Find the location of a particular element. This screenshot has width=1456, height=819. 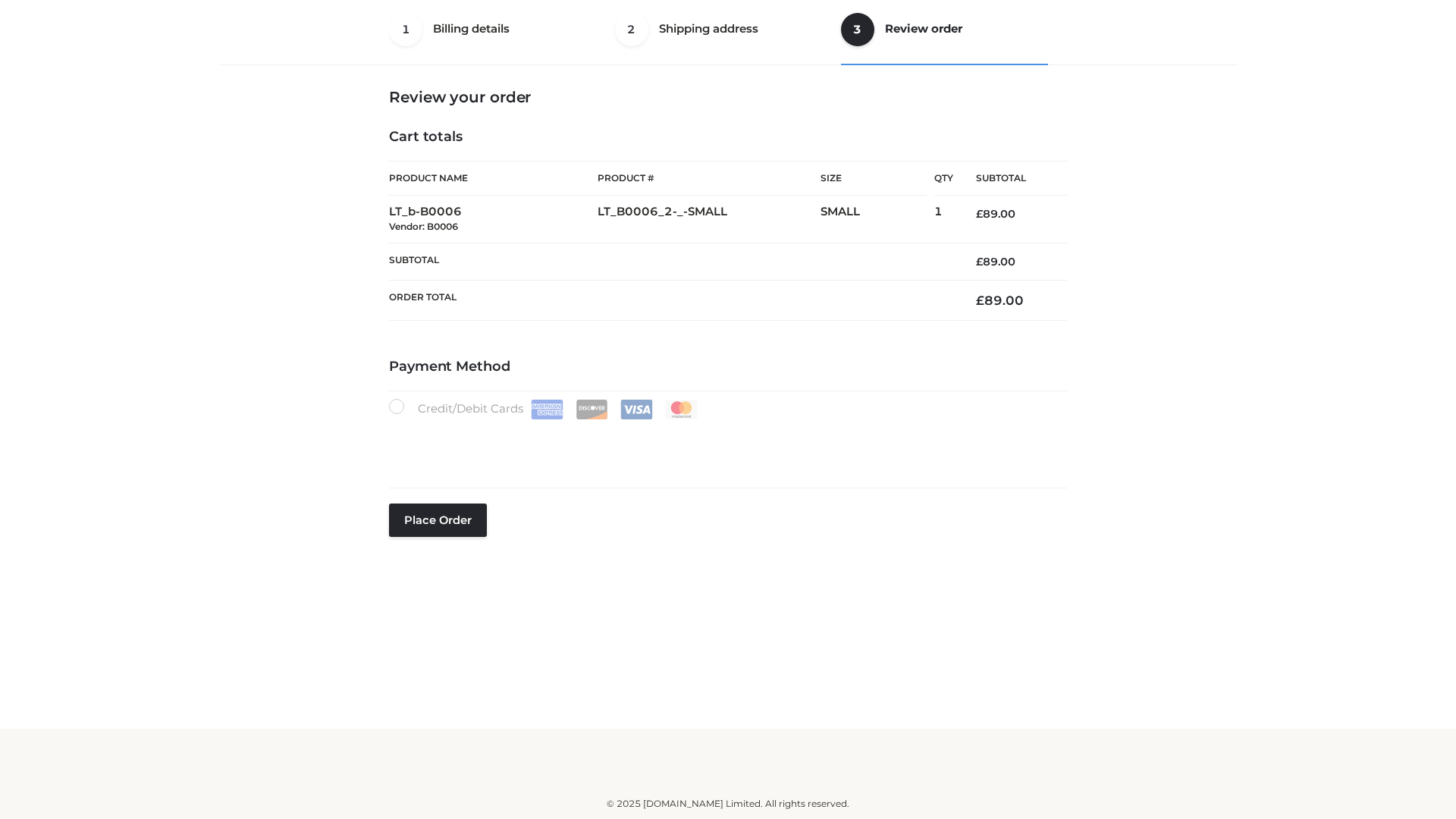

td: LT_b-B0006 is located at coordinates (493, 219).